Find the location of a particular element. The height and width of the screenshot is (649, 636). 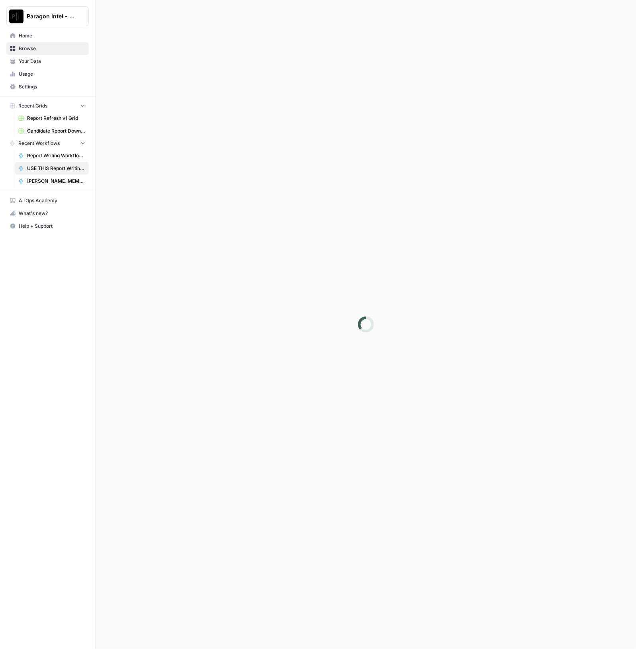

button: Recent Grids is located at coordinates (47, 106).